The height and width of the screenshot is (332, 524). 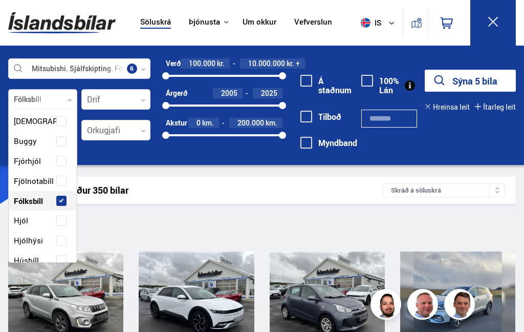 What do you see at coordinates (204, 22) in the screenshot?
I see `button: Þjónusta` at bounding box center [204, 22].